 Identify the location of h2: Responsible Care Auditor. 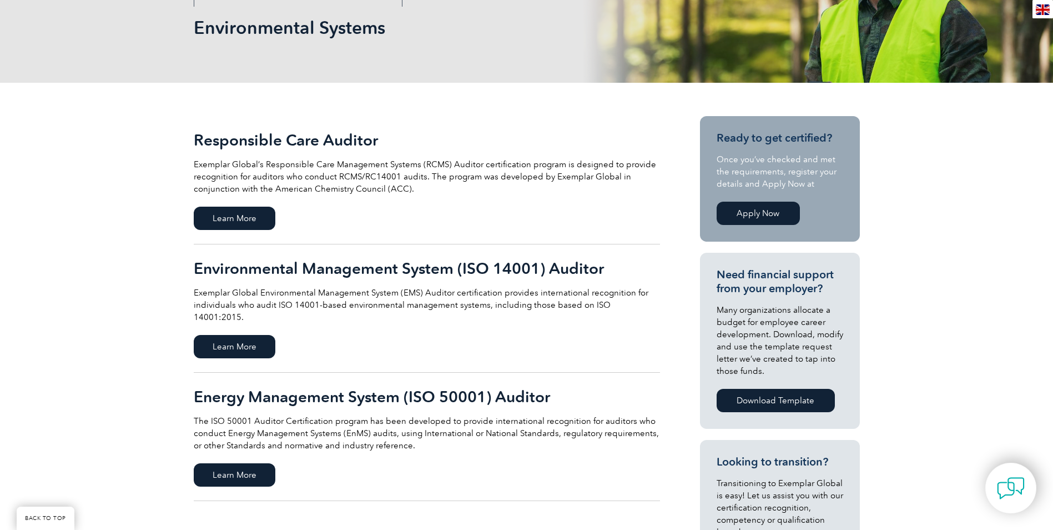
(427, 140).